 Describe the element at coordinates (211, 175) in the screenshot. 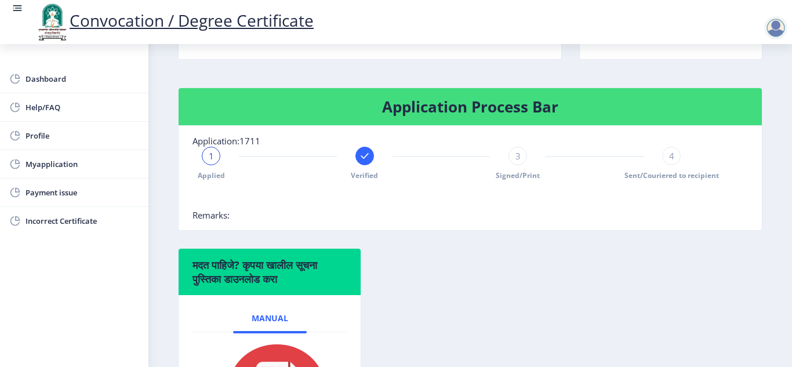

I see `span: Applied` at that location.